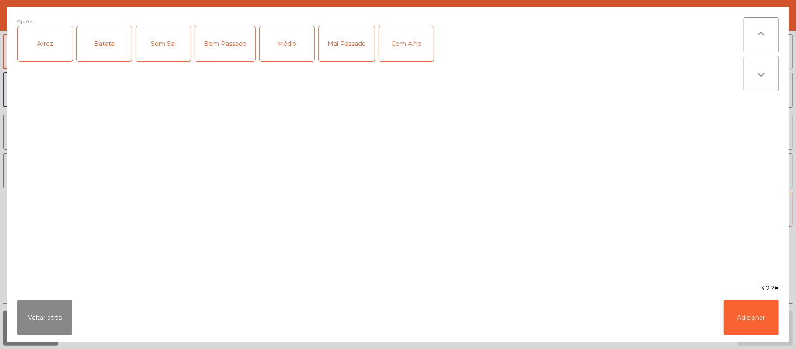  I want to click on div: Mal Passado, so click(347, 44).